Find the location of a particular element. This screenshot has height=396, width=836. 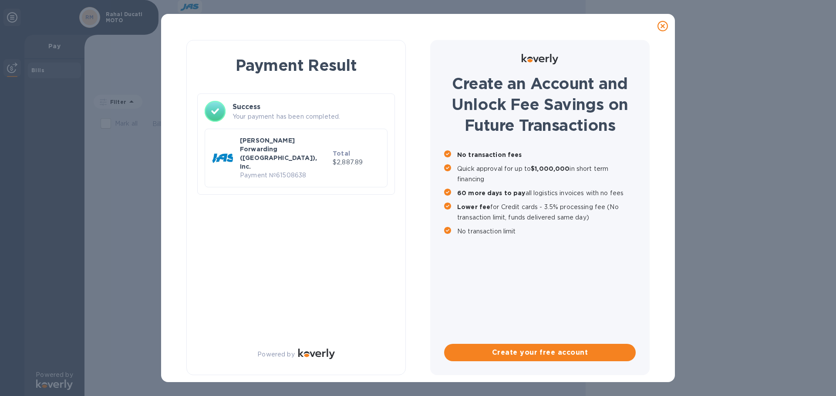

b: Total is located at coordinates (341, 154).